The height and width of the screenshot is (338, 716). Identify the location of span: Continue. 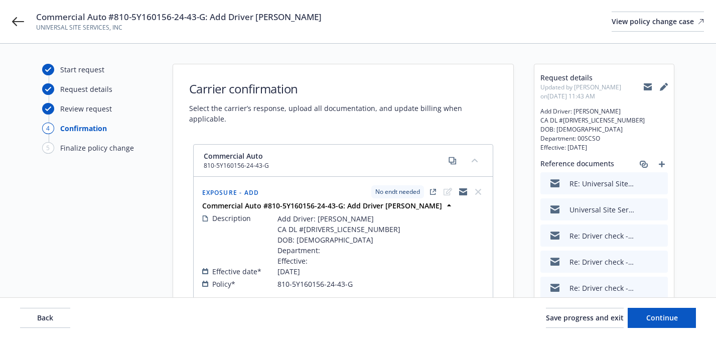
(662, 317).